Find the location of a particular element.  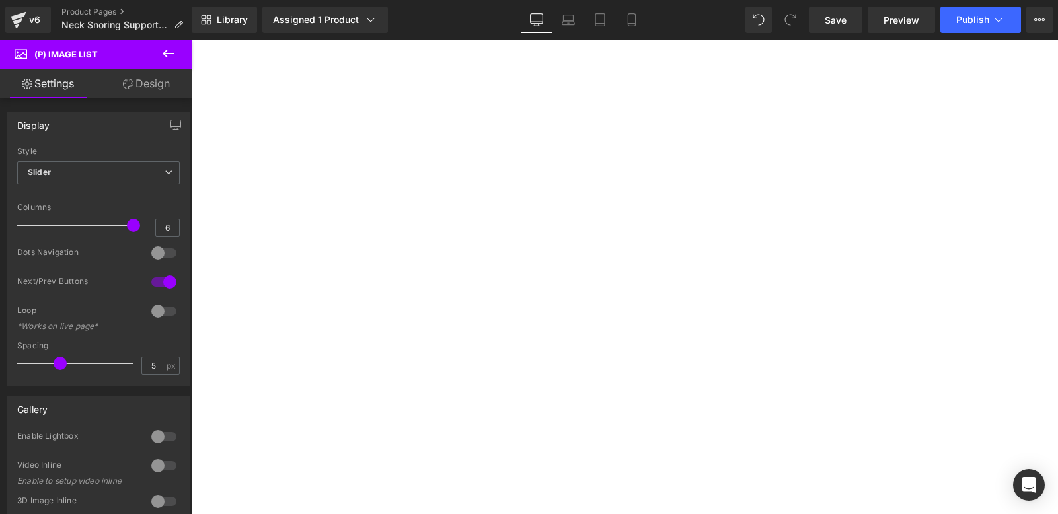

a: v6 is located at coordinates (28, 20).